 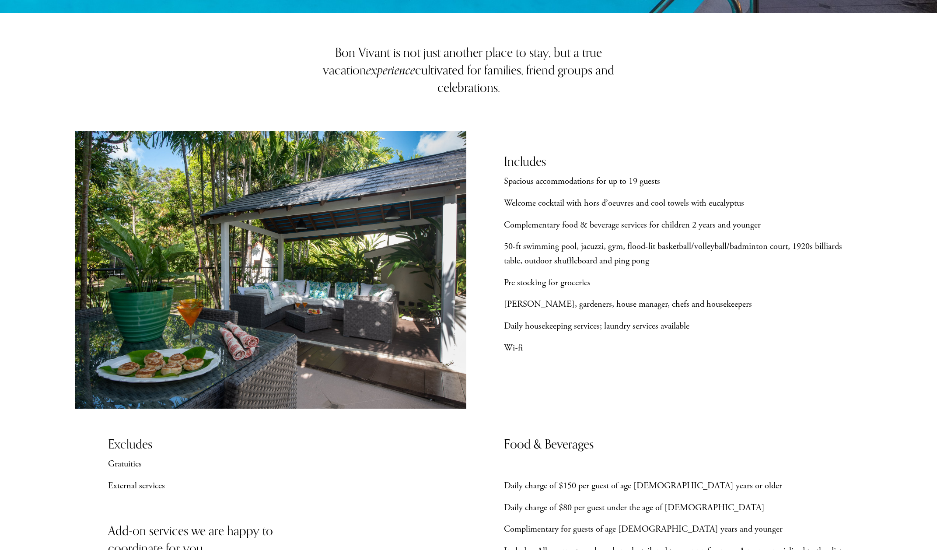 What do you see at coordinates (683, 348) in the screenshot?
I see `p: Wi-fi` at bounding box center [683, 348].